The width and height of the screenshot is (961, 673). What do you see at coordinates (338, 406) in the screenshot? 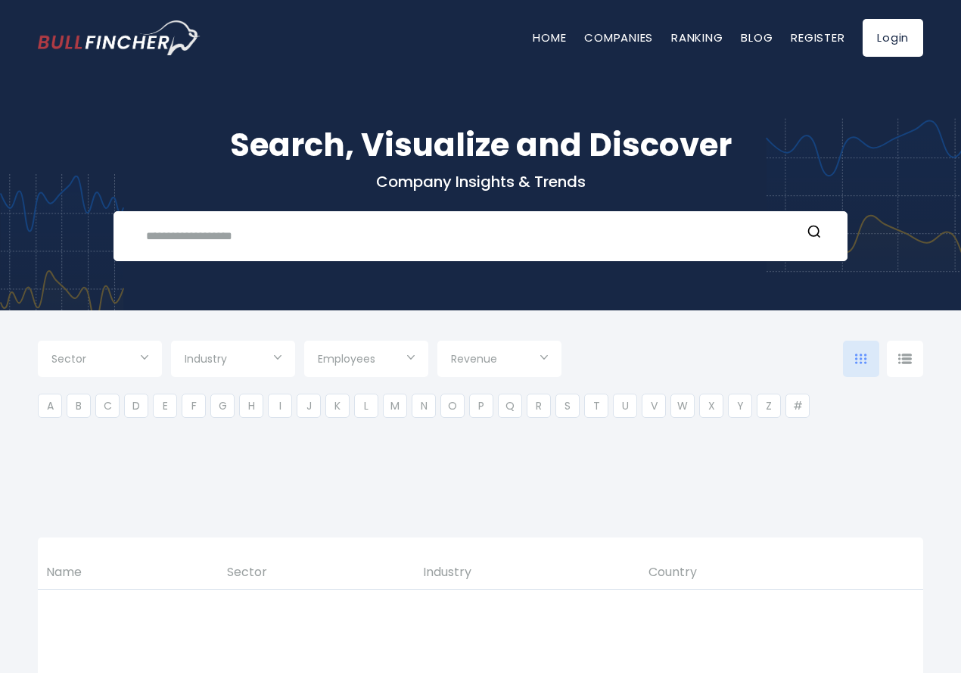
I see `li: K` at bounding box center [338, 406].